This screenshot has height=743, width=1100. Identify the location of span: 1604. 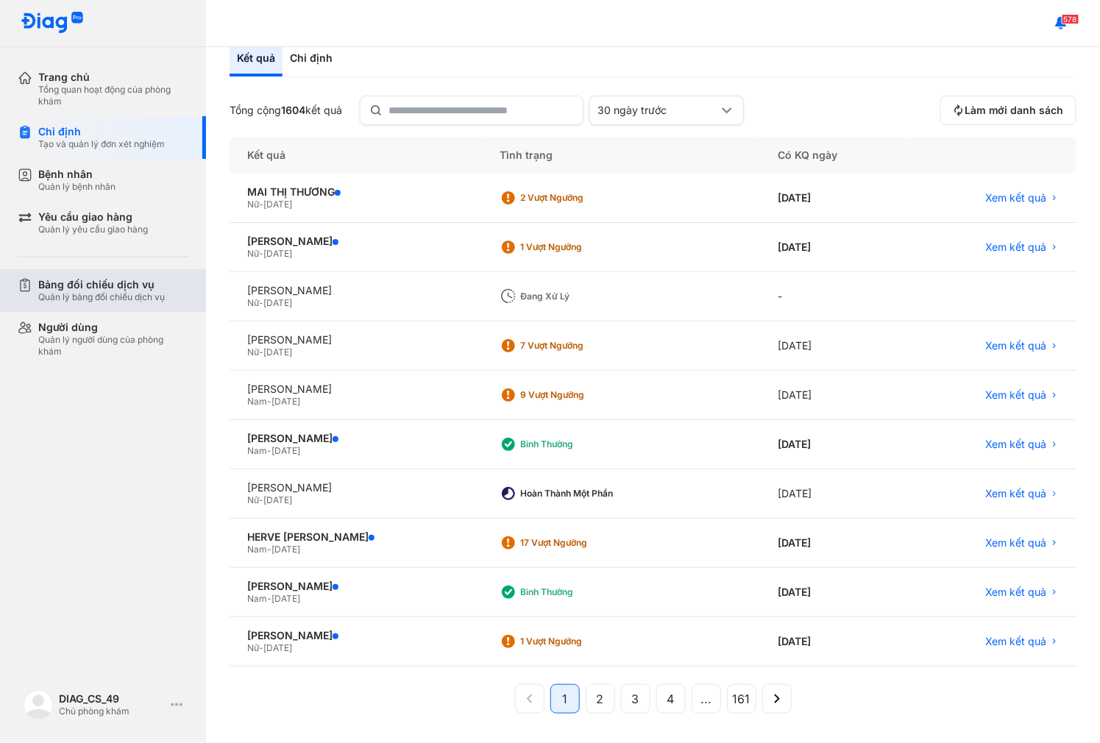
(293, 110).